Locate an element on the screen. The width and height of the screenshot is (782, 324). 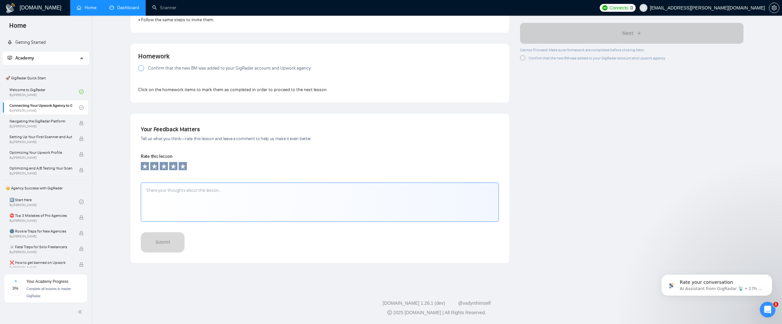
span: 0 is located at coordinates (632, 8).